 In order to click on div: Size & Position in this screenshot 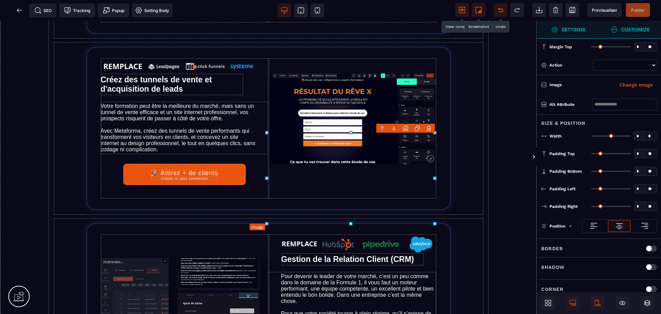, I will do `click(599, 121)`.